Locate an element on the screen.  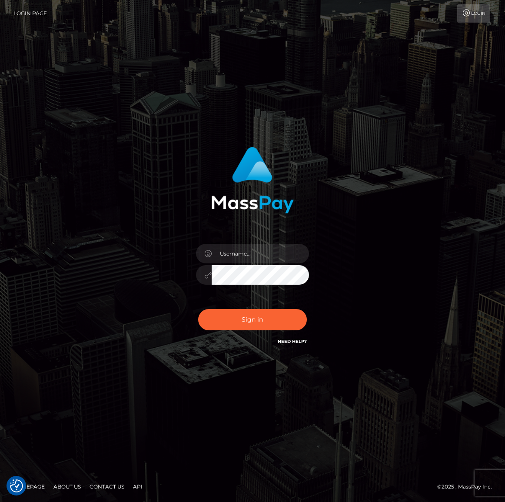
a: Contact Us is located at coordinates (107, 486).